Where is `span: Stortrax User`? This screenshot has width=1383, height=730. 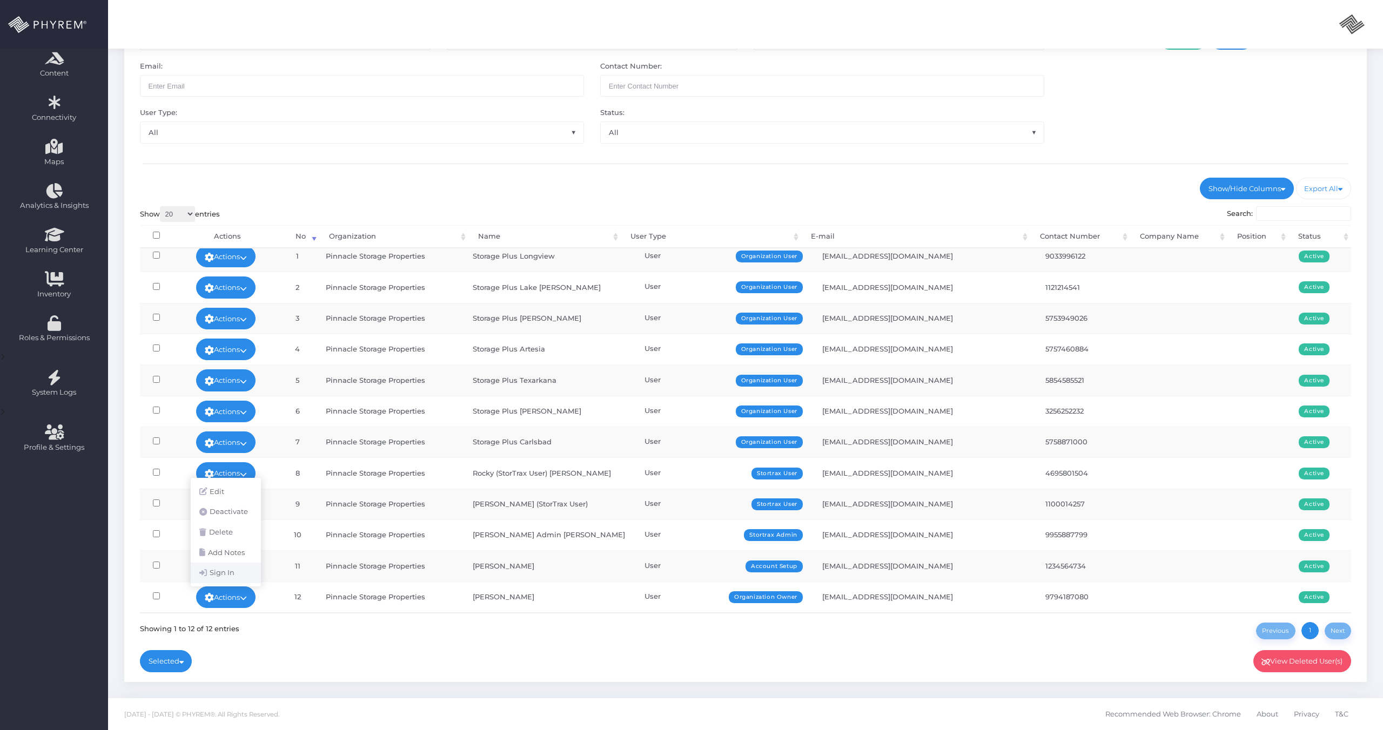 span: Stortrax User is located at coordinates (777, 505).